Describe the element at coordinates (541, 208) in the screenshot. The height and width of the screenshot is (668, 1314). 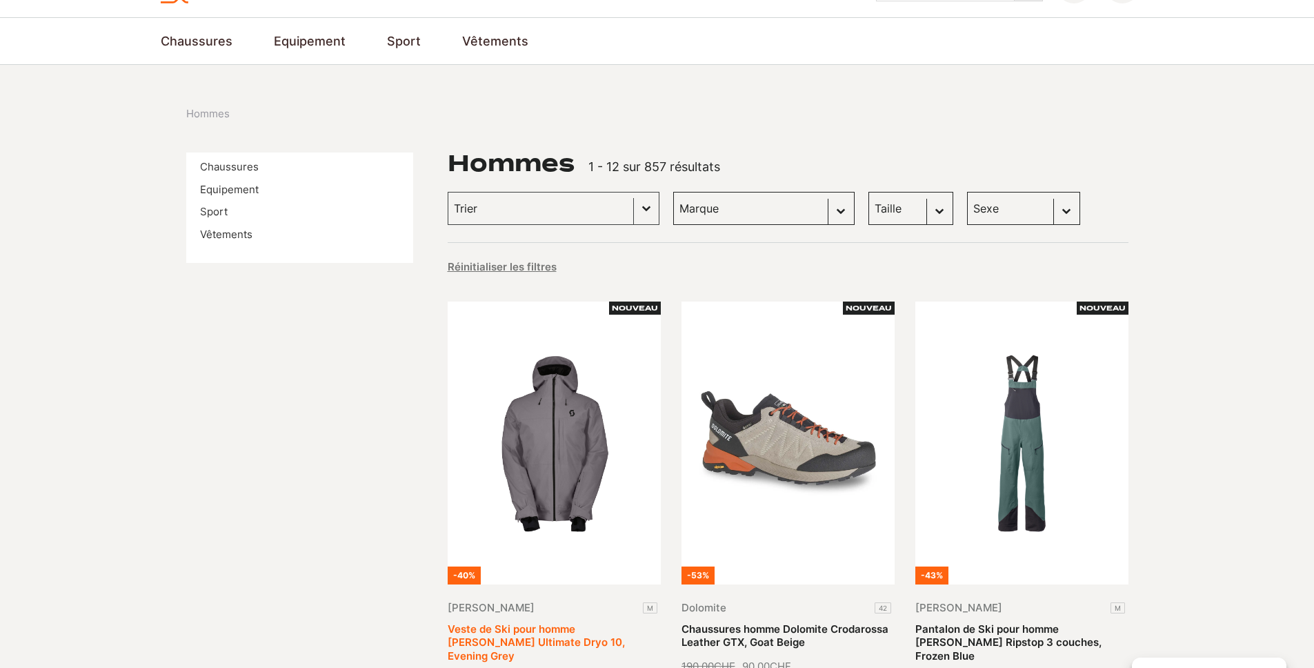
I see `input: Trier` at that location.